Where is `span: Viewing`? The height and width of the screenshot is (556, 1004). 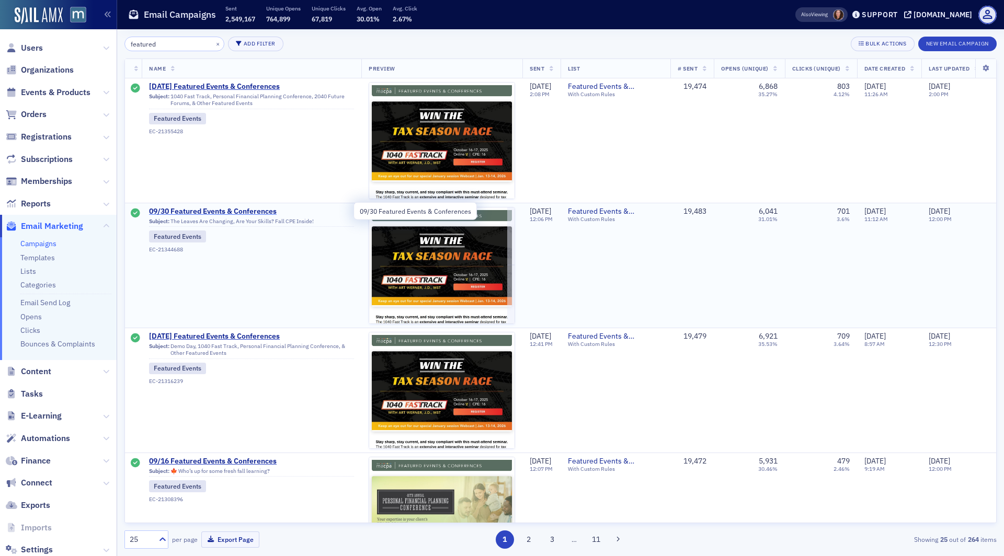 span: Viewing is located at coordinates (814, 15).